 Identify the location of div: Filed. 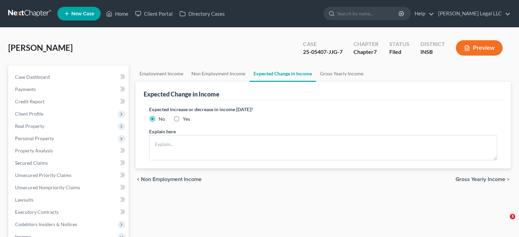
(400, 52).